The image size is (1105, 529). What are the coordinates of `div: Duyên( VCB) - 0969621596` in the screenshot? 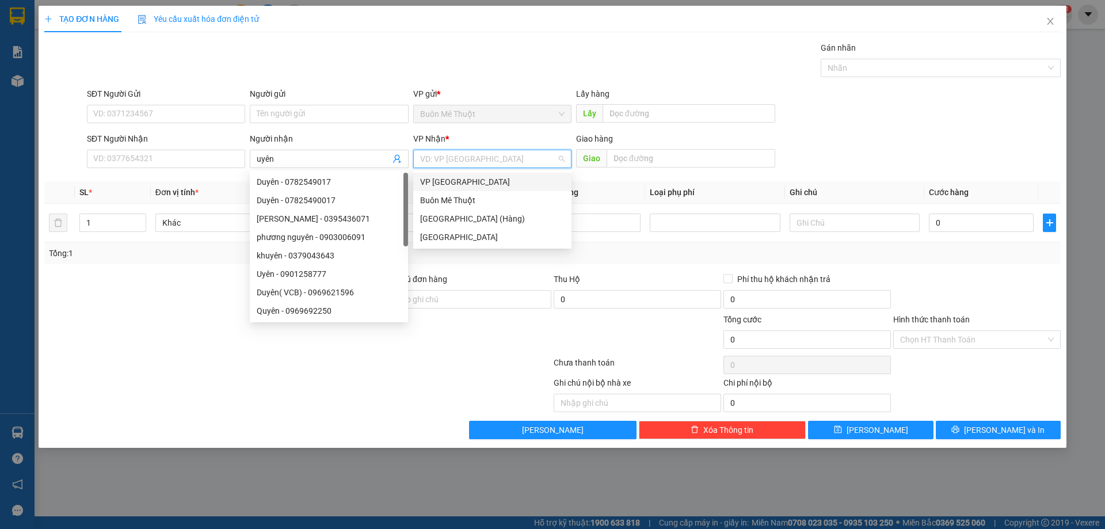 It's located at (329, 292).